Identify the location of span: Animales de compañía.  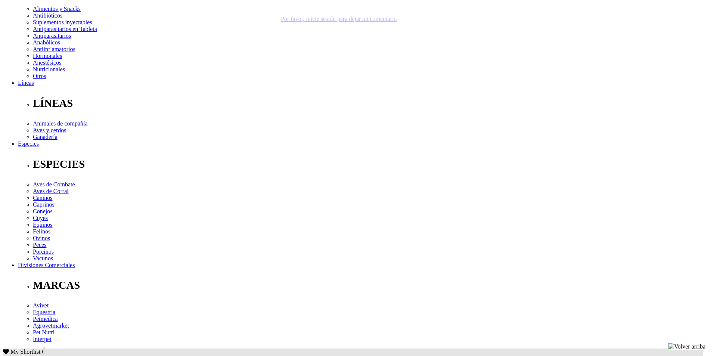
(60, 123).